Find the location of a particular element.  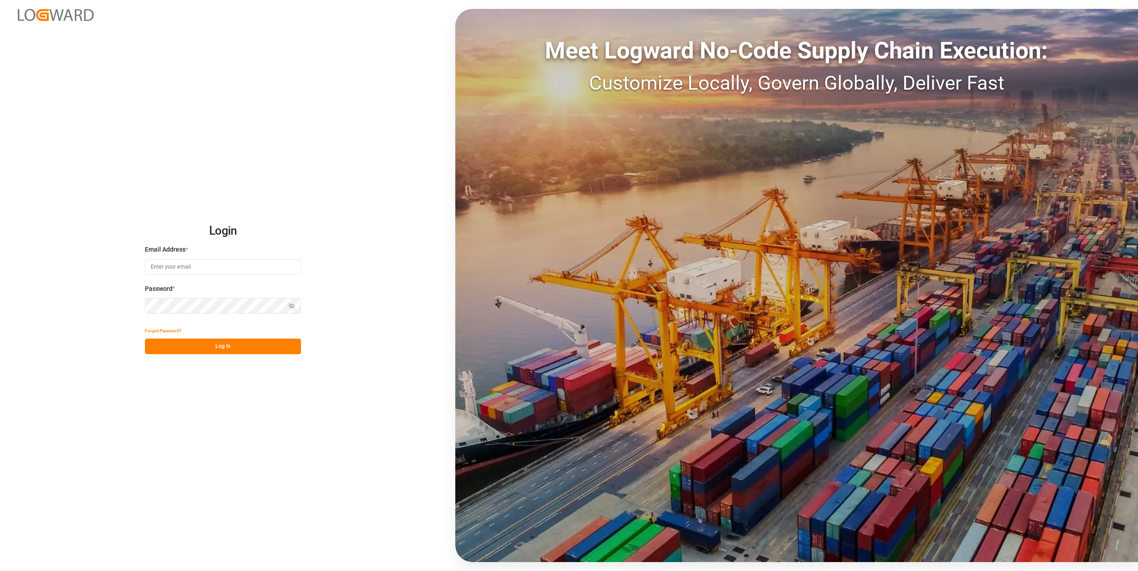

span: Password is located at coordinates (159, 288).